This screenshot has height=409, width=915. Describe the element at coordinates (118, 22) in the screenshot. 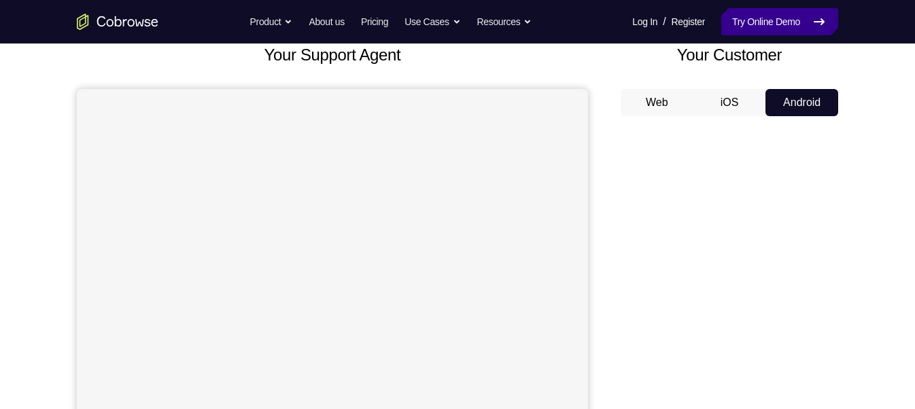

I see `a: Go to the home page` at that location.